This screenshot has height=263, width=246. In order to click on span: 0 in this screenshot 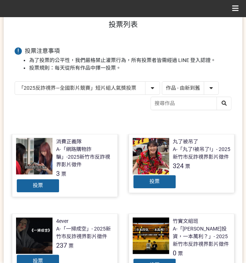, I will do `click(175, 253)`.